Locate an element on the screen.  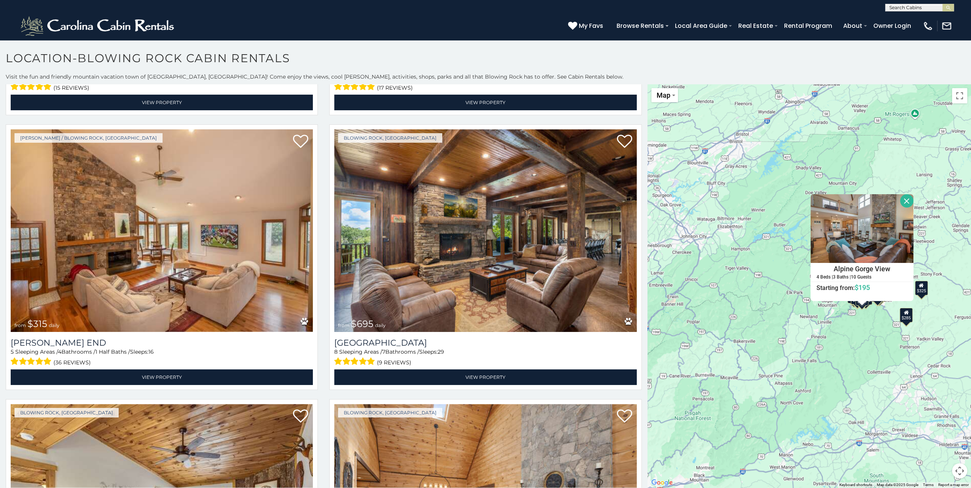
a: Rental Program is located at coordinates (808, 26).